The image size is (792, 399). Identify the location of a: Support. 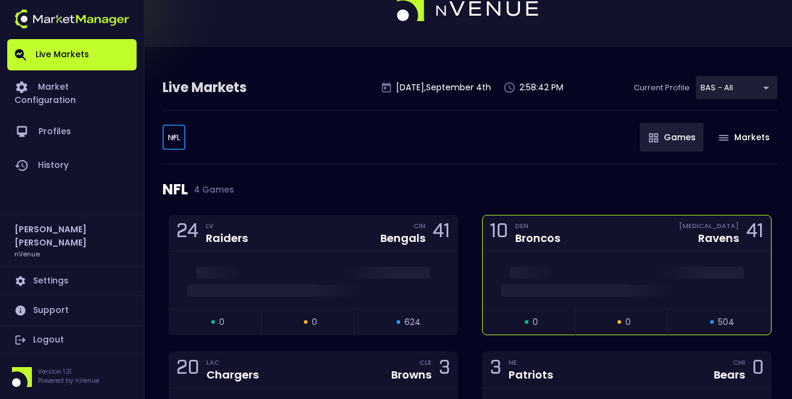
(72, 311).